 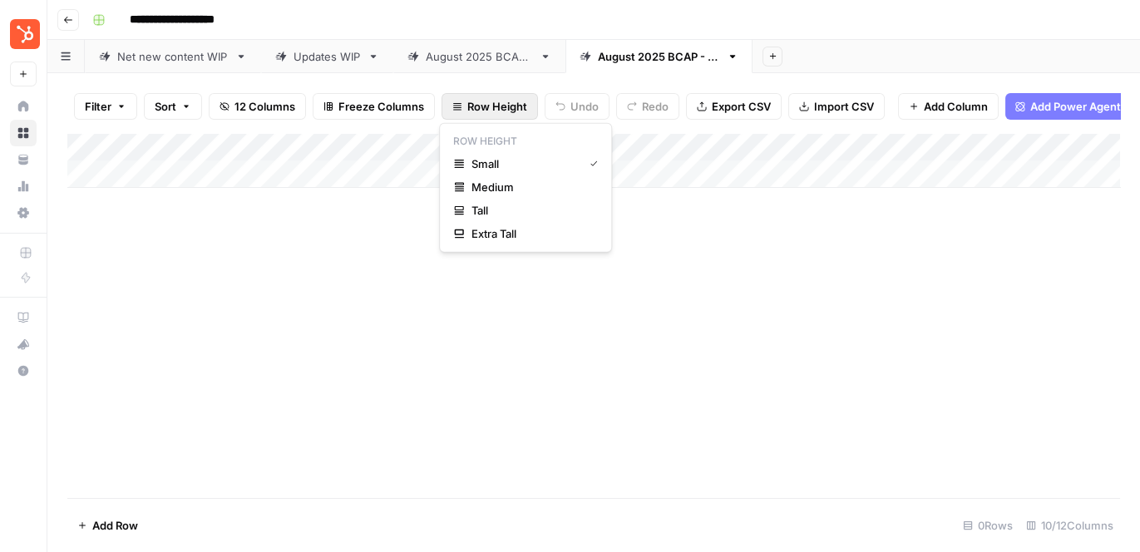 What do you see at coordinates (173, 57) in the screenshot?
I see `a: Net new content WIP` at bounding box center [173, 57].